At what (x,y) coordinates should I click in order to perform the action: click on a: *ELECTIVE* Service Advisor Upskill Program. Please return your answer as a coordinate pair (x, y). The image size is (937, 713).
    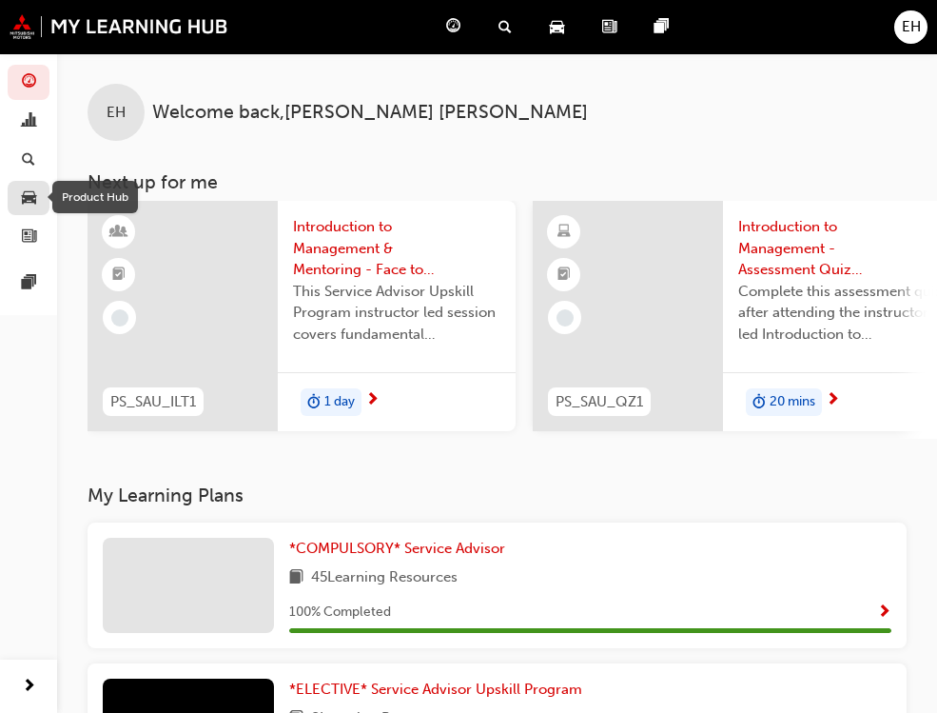
    Looking at the image, I should click on (440, 689).